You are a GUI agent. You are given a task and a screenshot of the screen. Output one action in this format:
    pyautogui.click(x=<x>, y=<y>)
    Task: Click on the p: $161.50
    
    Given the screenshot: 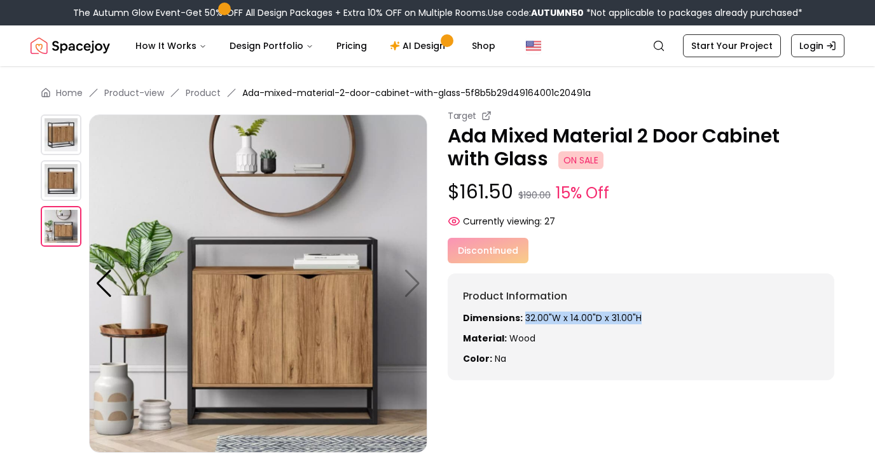 What is the action you would take?
    pyautogui.click(x=641, y=193)
    